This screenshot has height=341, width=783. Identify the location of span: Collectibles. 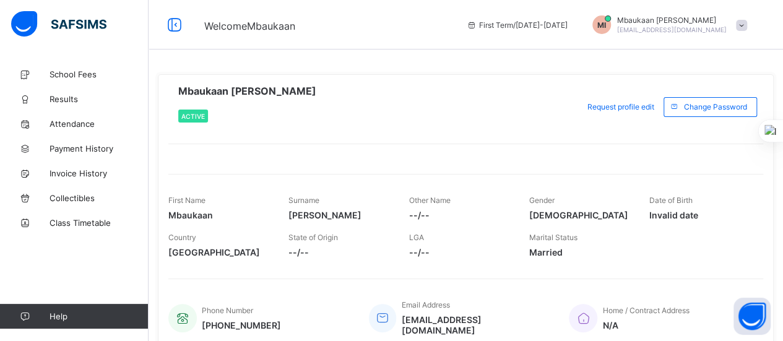
(99, 198).